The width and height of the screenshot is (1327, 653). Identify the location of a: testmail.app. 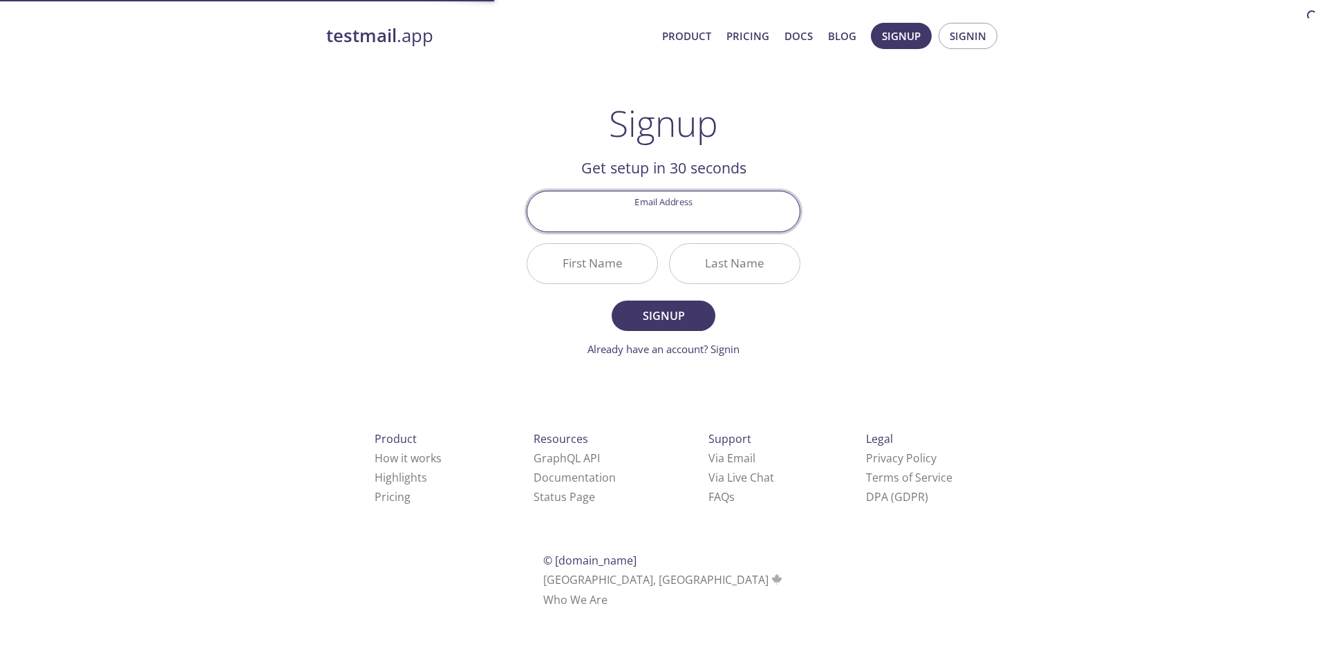
(489, 36).